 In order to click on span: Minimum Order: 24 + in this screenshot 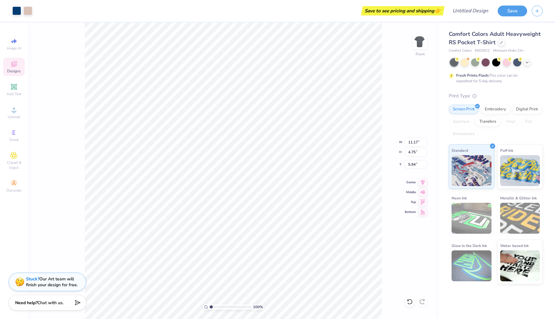, I will do `click(508, 51)`.